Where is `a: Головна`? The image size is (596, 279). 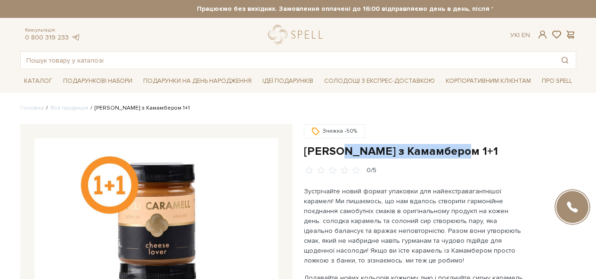 a: Головна is located at coordinates (32, 108).